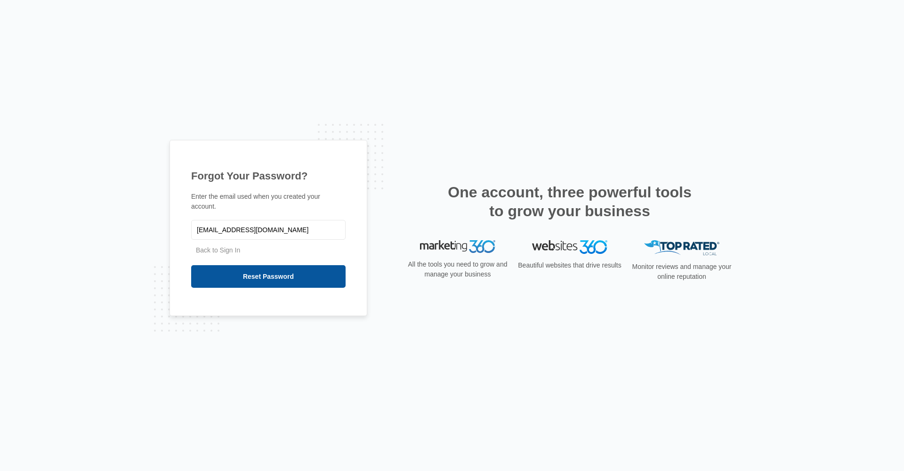 The image size is (904, 471). What do you see at coordinates (570, 247) in the screenshot?
I see `img: Websites 360` at bounding box center [570, 247].